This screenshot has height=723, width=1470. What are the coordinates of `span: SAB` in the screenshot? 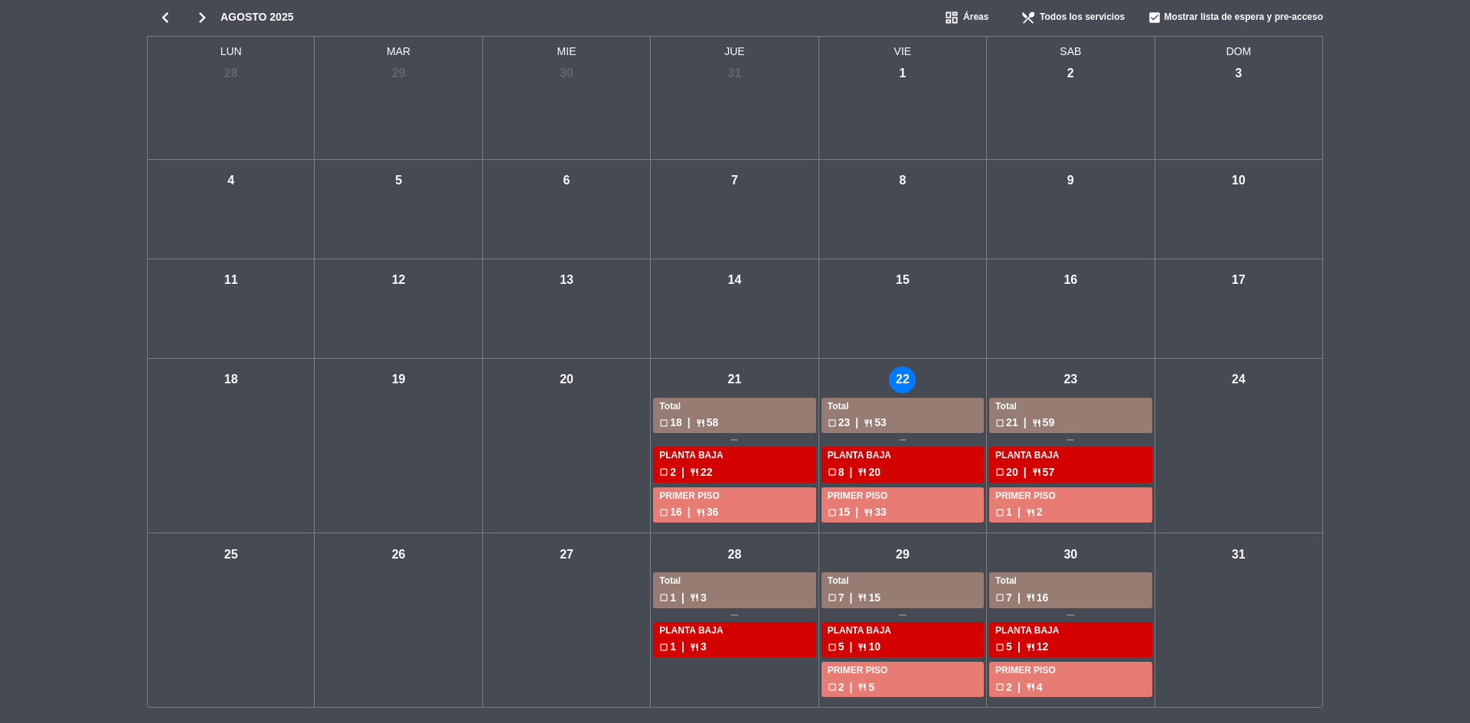 It's located at (1070, 48).